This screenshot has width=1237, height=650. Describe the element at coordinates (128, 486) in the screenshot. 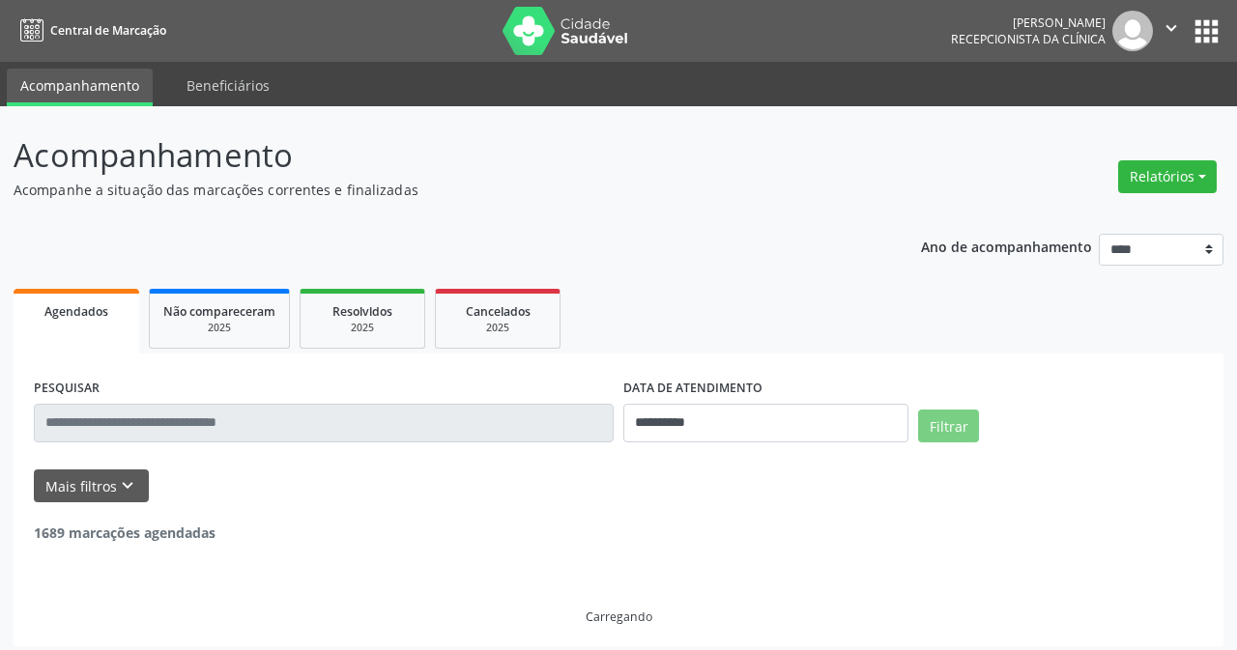

I see `i: keyboard_arrow_down` at that location.